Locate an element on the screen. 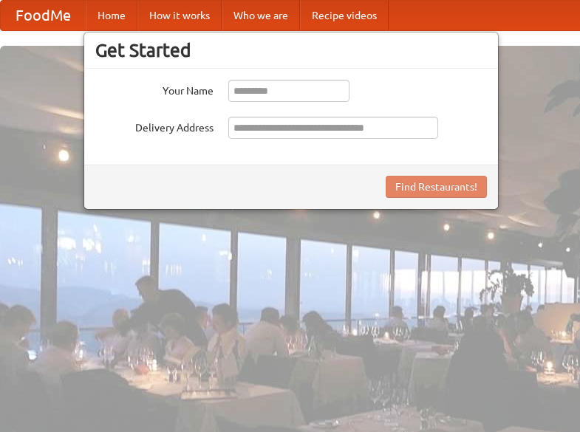 The height and width of the screenshot is (432, 580). a: Who we are is located at coordinates (261, 16).